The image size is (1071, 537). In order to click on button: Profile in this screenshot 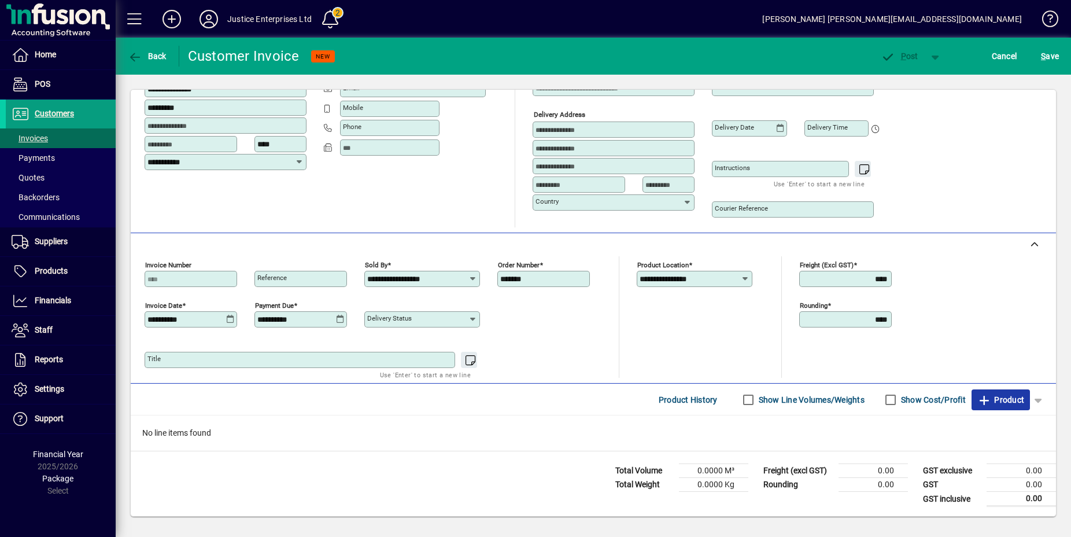, I will do `click(209, 19)`.